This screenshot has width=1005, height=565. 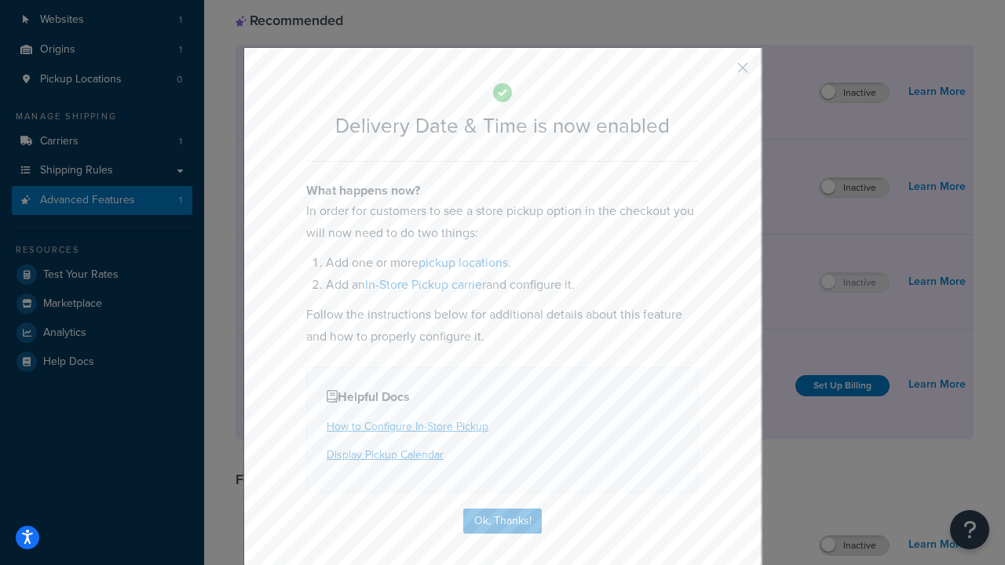 What do you see at coordinates (502, 326) in the screenshot?
I see `p: Follow the instructions below for additional details about this feature and how to properly confi...` at bounding box center [502, 326].